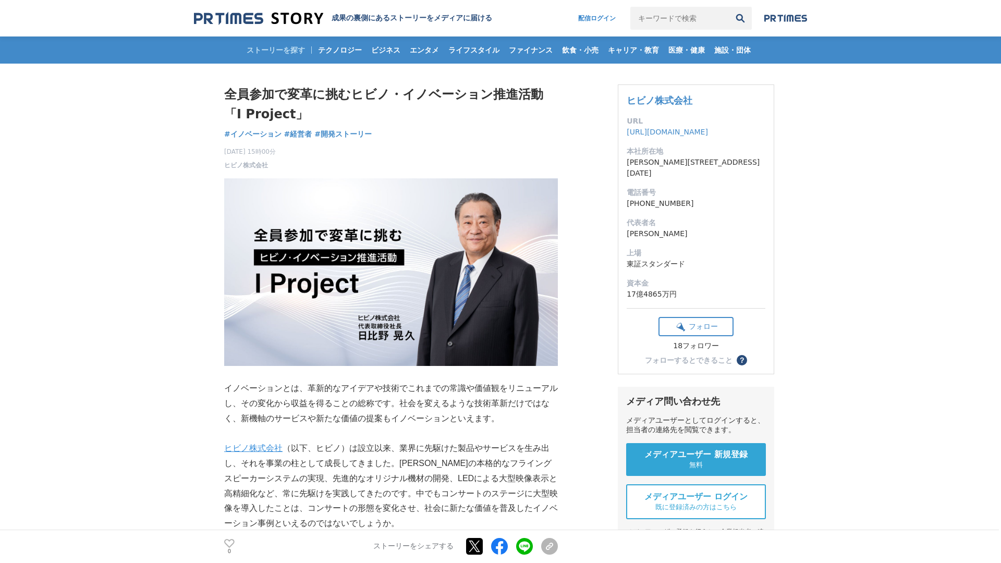 The image size is (1001, 563). What do you see at coordinates (687, 50) in the screenshot?
I see `span: 医療・健康` at bounding box center [687, 50].